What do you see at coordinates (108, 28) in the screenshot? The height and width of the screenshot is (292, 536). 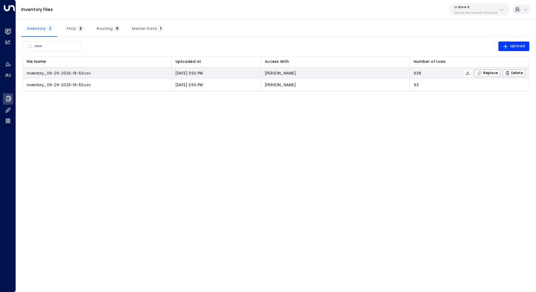 I see `span: Routing` at bounding box center [108, 28].